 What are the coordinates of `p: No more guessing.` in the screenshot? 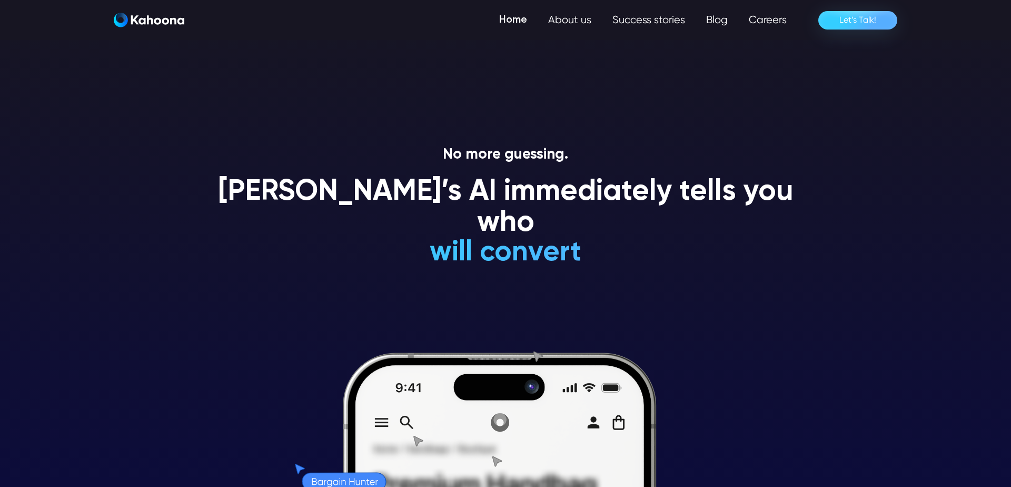 It's located at (506, 155).